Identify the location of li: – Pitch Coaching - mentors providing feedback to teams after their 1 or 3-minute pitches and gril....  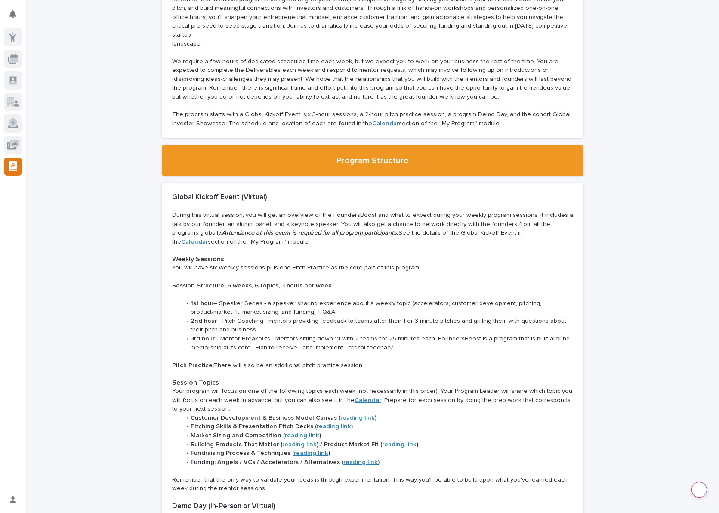
(377, 325).